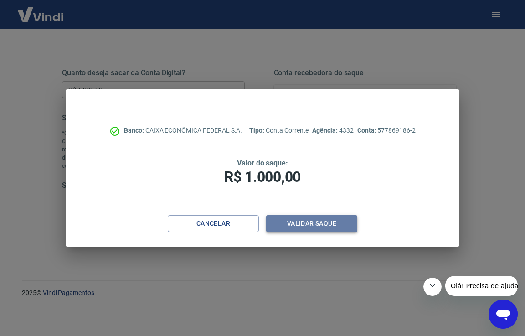 Image resolution: width=525 pixels, height=336 pixels. Describe the element at coordinates (134, 130) in the screenshot. I see `span: Banco:` at that location.